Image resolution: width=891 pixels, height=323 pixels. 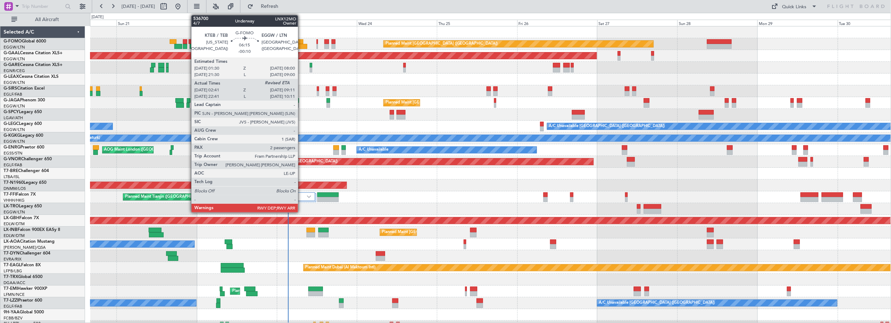 I want to click on button: All Aircraft, so click(x=43, y=20).